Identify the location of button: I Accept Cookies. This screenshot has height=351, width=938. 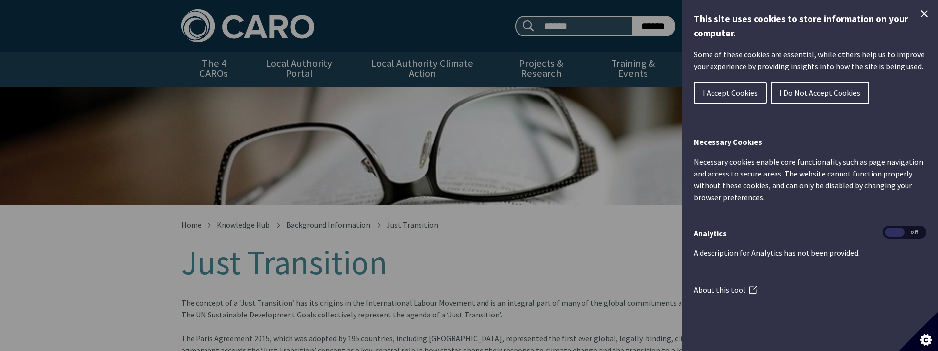
(730, 93).